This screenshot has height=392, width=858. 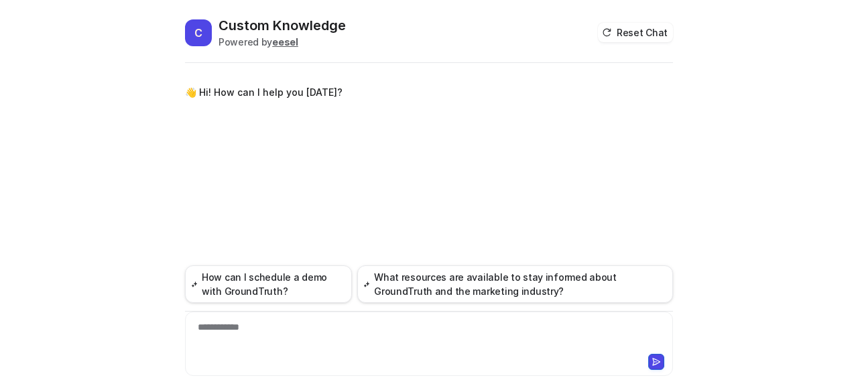 What do you see at coordinates (636, 32) in the screenshot?
I see `button: Reset Chat` at bounding box center [636, 32].